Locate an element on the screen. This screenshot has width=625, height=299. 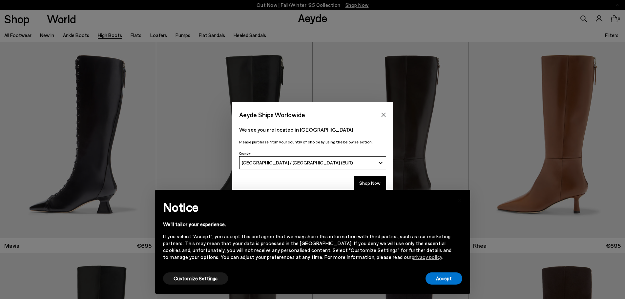
button: Shop Now is located at coordinates (370, 183).